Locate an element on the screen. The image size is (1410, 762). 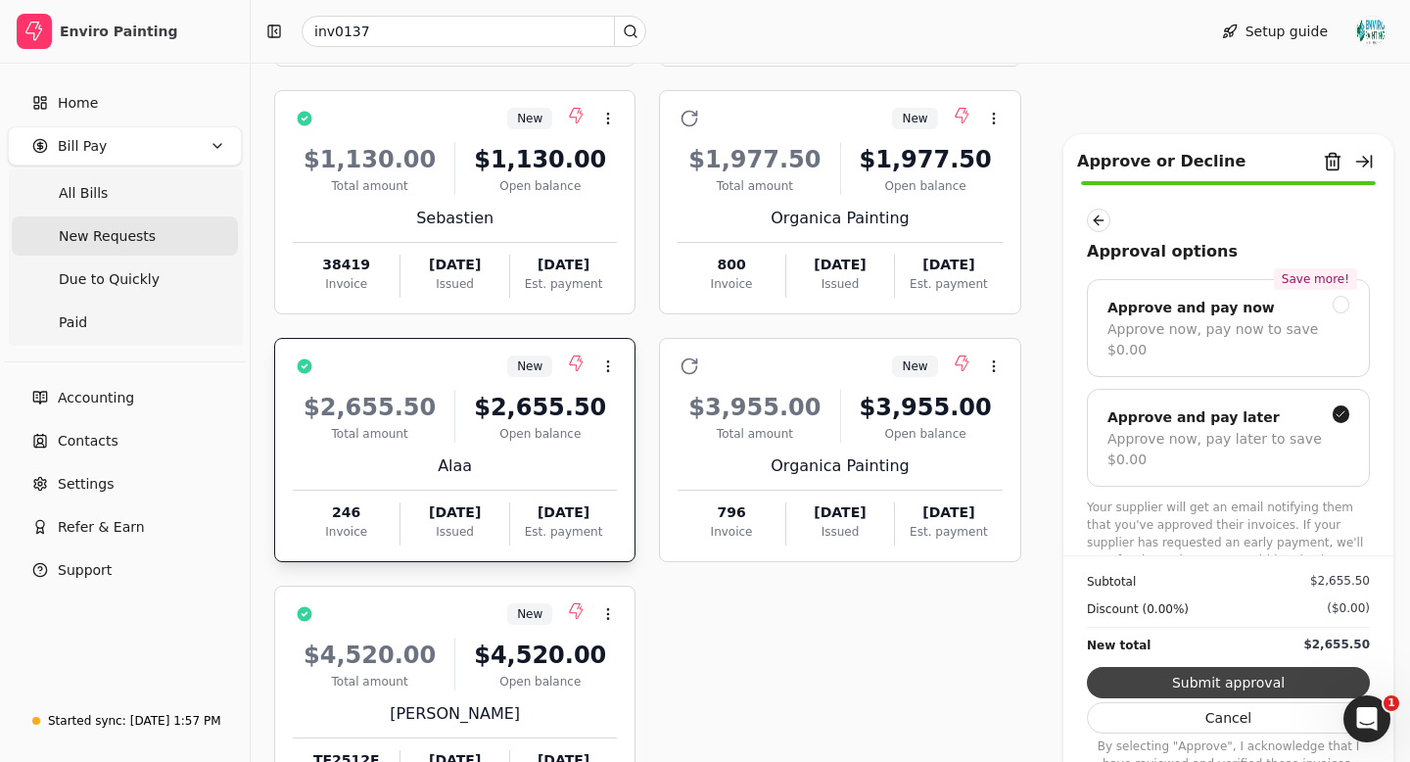
button: Setup guide is located at coordinates (1275, 31).